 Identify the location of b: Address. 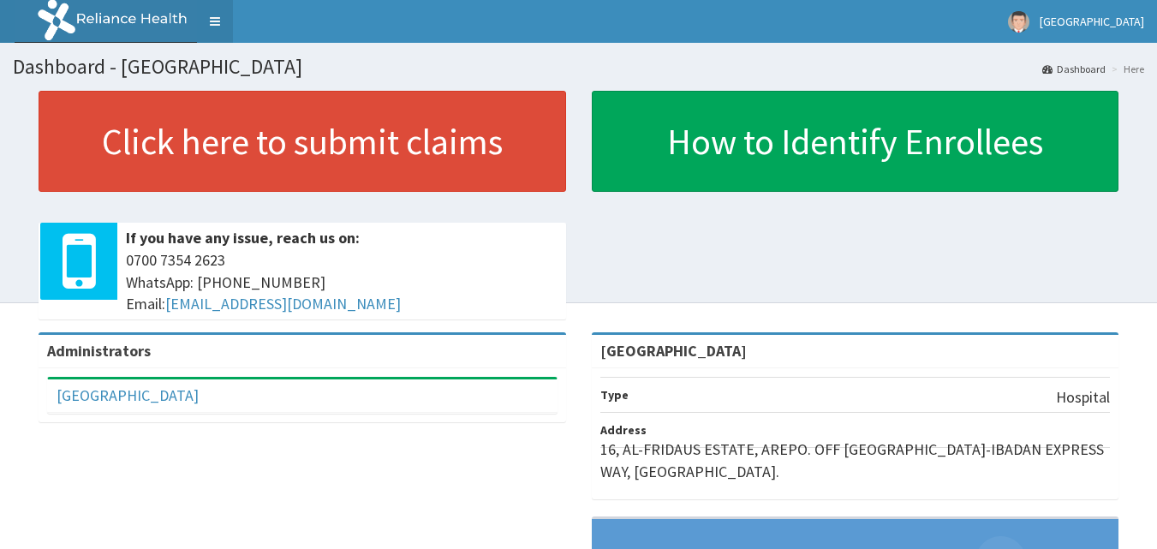
(623, 430).